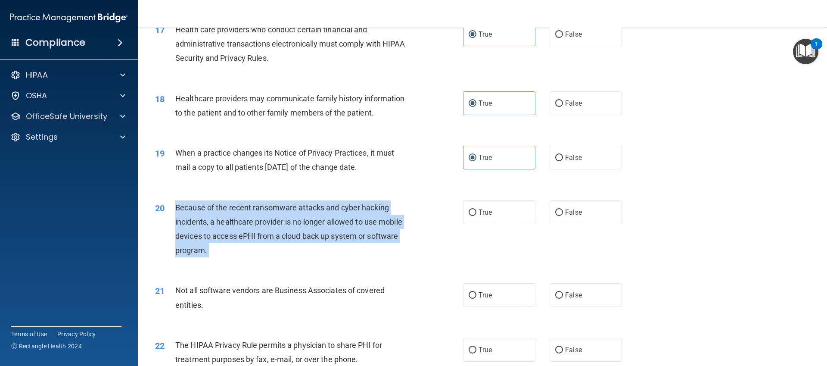  What do you see at coordinates (68, 96) in the screenshot?
I see `a: OSHA` at bounding box center [68, 96].